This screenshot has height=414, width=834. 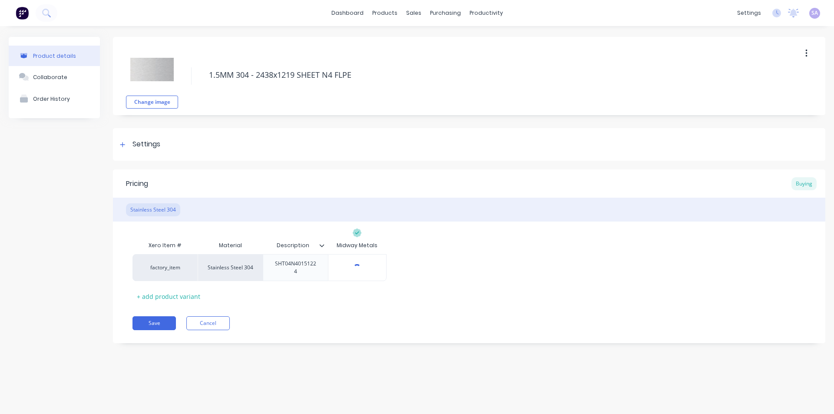 I want to click on div: + add product variant, so click(x=168, y=296).